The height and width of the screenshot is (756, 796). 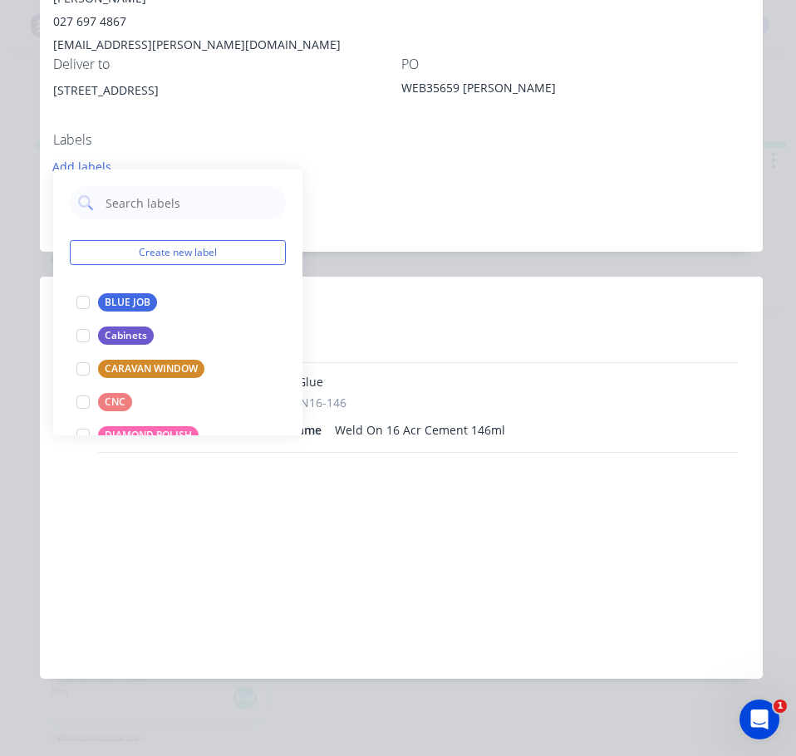 I want to click on div: DIAMOND POLISH, so click(x=148, y=435).